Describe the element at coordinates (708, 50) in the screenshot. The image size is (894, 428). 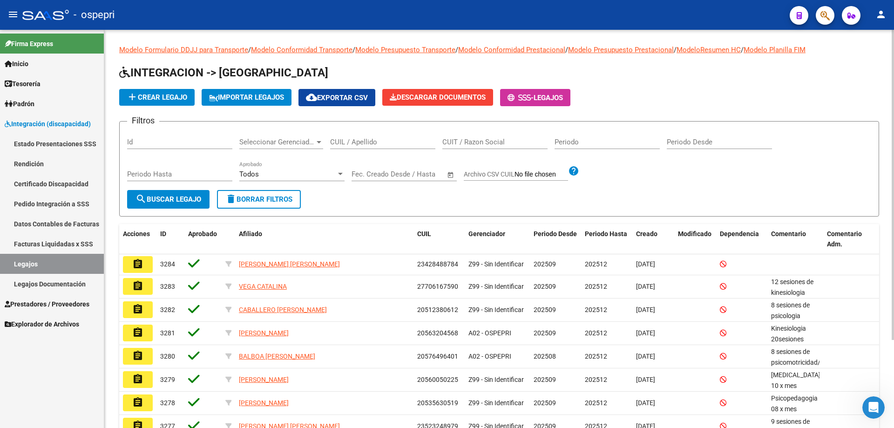
I see `a: ModeloResumen HC` at that location.